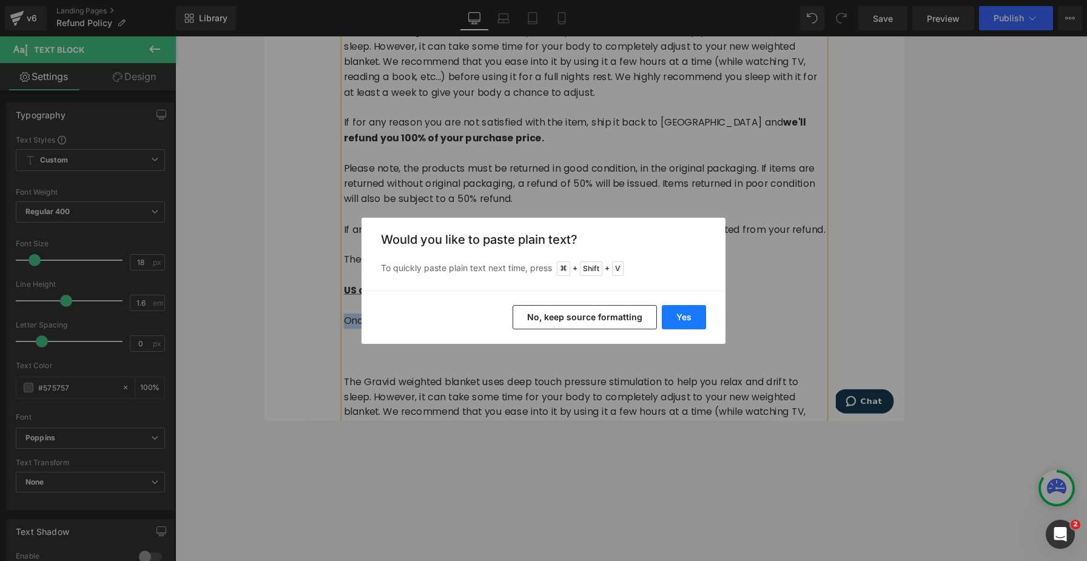  Describe the element at coordinates (544, 240) in the screenshot. I see `h3: Would you like to paste plain text?` at that location.